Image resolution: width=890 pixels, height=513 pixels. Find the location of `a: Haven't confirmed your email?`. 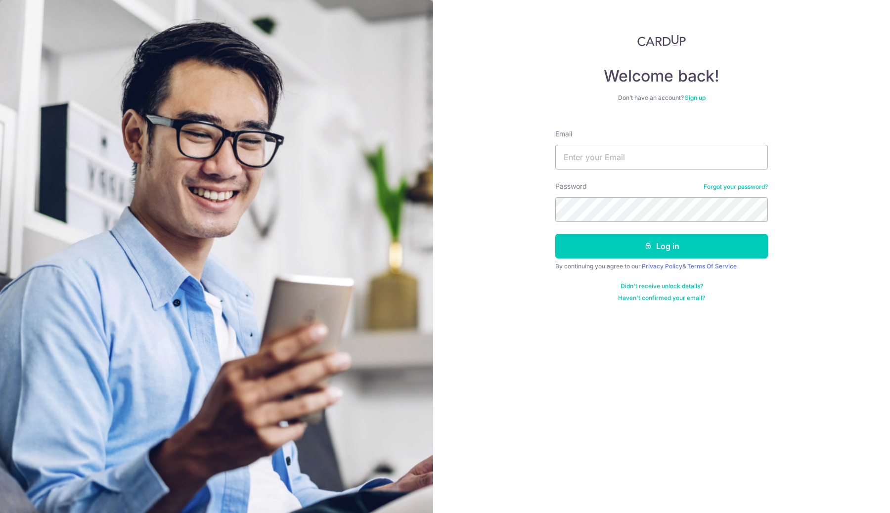

a: Haven't confirmed your email? is located at coordinates (661, 298).